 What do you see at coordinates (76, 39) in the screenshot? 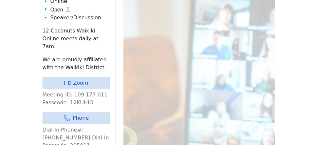
I see `p: 12 Coconuts Waikiki Online meets daily at 7am.` at bounding box center [76, 39].